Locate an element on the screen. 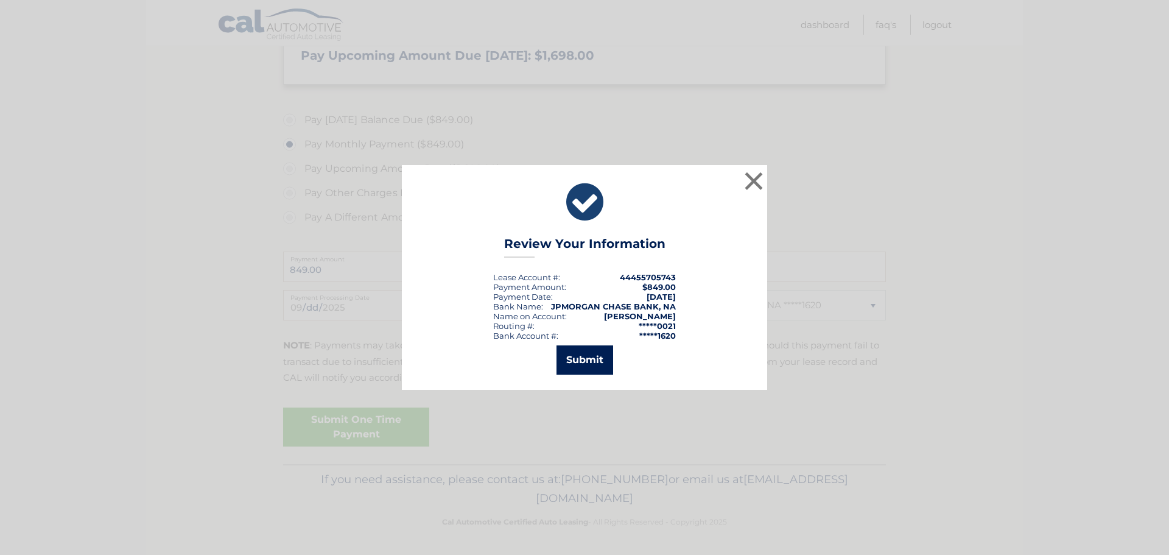  button: Submit is located at coordinates (585, 360).